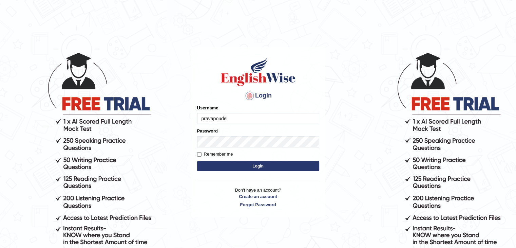 The height and width of the screenshot is (248, 516). Describe the element at coordinates (207, 131) in the screenshot. I see `label: Password` at that location.